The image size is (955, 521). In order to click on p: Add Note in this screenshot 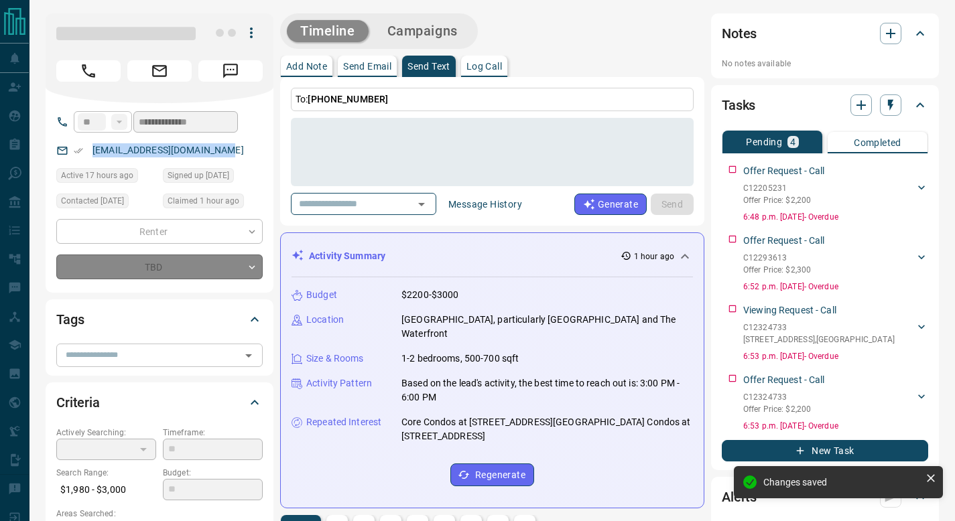, I will do `click(306, 66)`.